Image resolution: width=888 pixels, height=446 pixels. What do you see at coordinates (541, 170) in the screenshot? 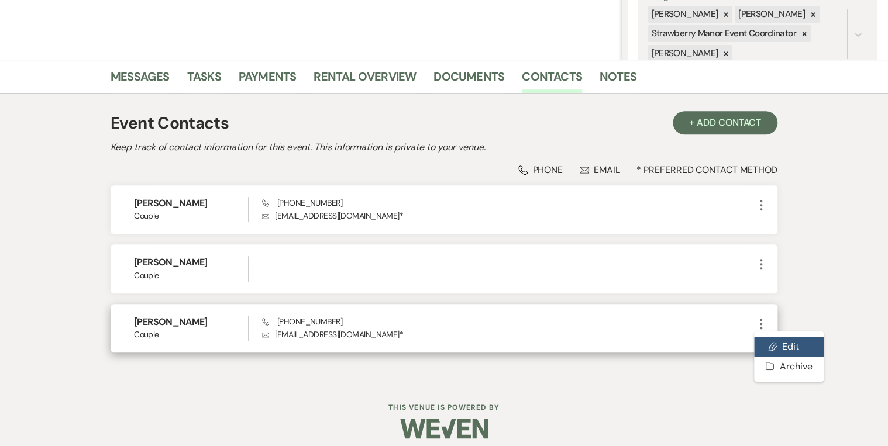
I see `div: Phone` at bounding box center [541, 170].